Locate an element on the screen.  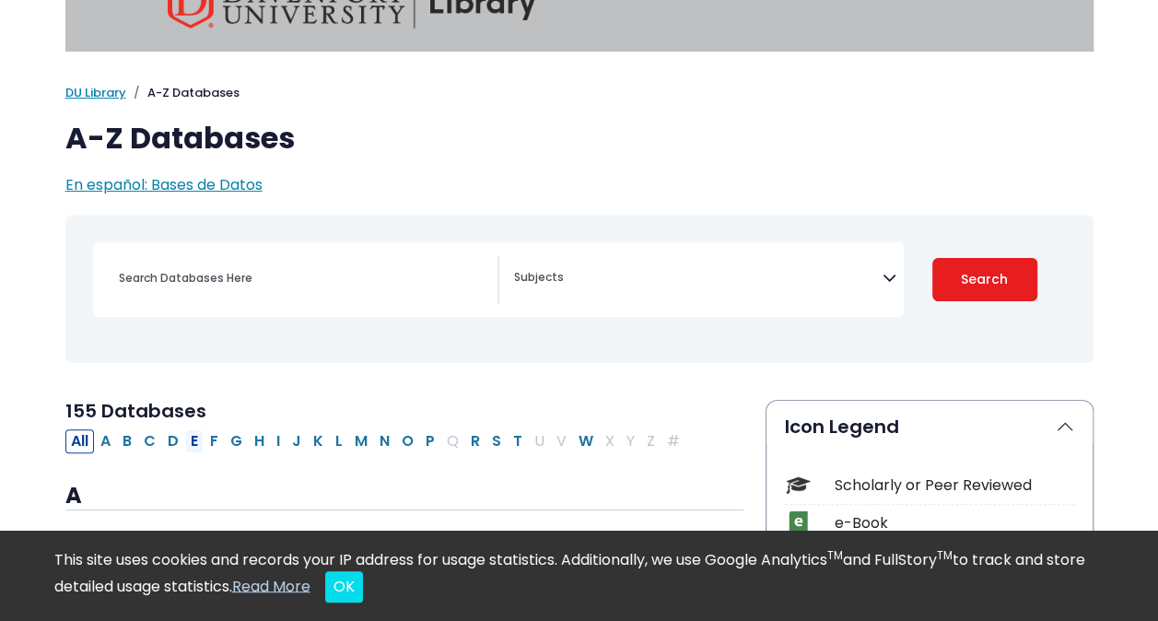
button: Filter Results H is located at coordinates (259, 441).